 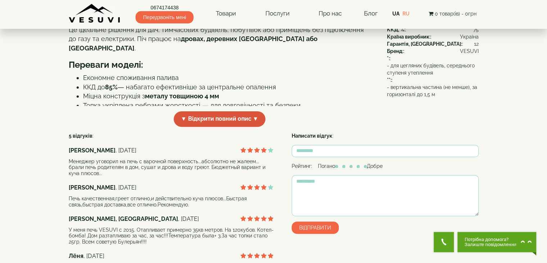 I want to click on li: Міцна конструкція з, so click(x=227, y=96).